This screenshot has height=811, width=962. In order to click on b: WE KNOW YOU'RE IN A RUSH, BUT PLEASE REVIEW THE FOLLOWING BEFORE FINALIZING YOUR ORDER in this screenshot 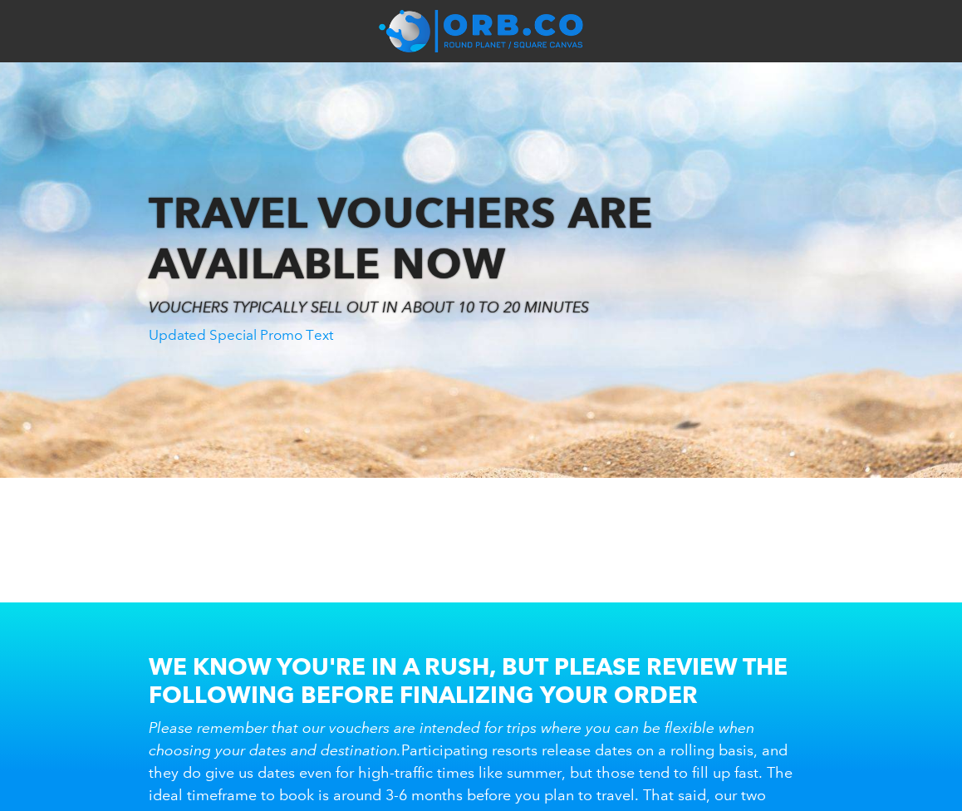, I will do `click(468, 680)`.